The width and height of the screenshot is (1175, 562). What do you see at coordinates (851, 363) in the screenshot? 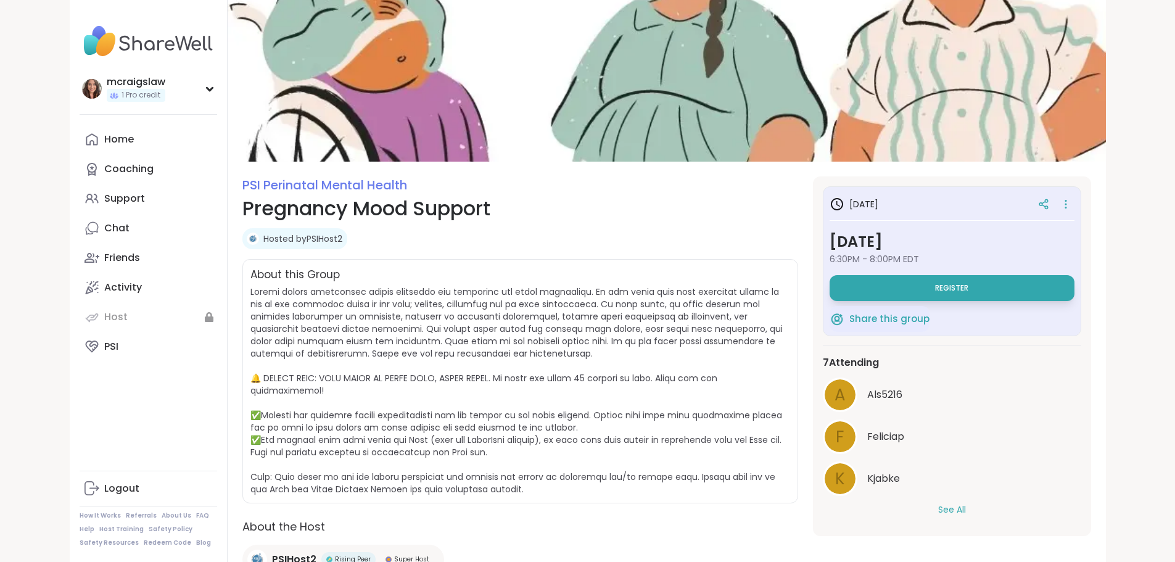
I see `span: 7 Attending` at bounding box center [851, 363].